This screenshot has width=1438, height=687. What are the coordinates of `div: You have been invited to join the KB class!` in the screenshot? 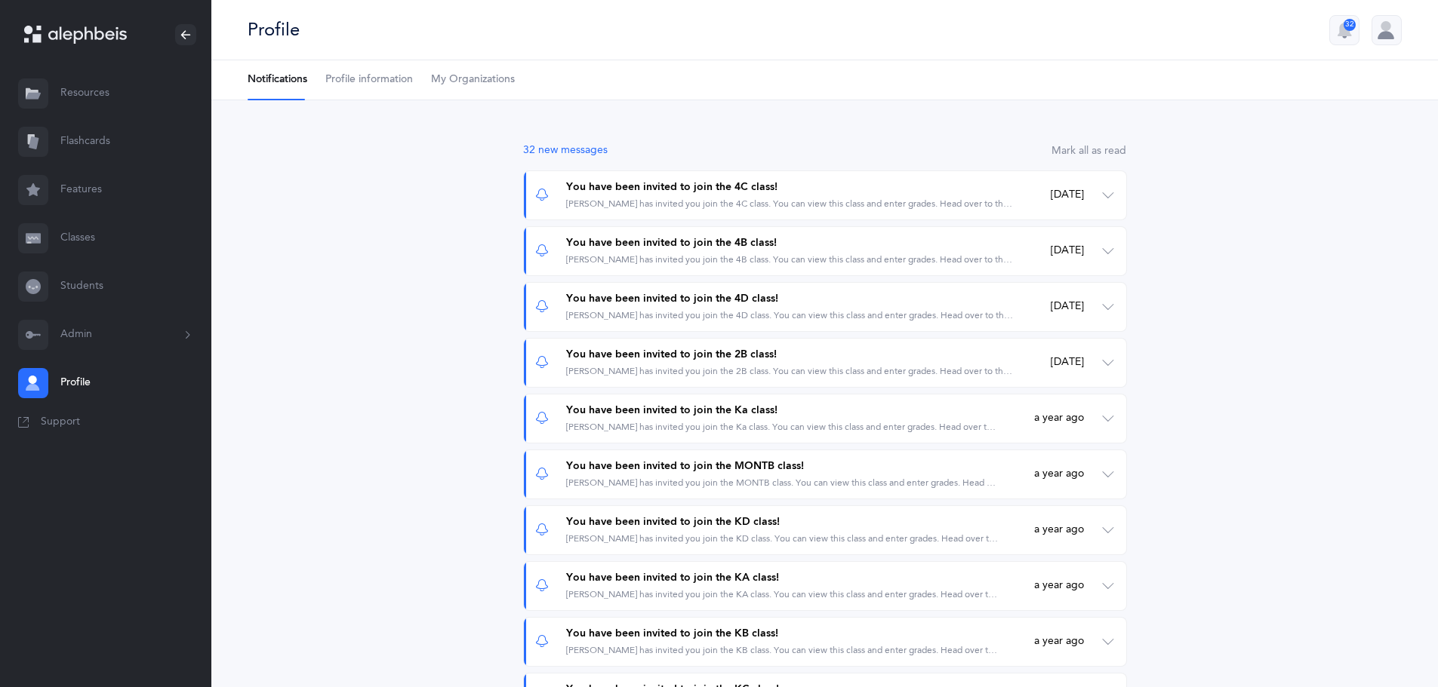 It's located at (782, 635).